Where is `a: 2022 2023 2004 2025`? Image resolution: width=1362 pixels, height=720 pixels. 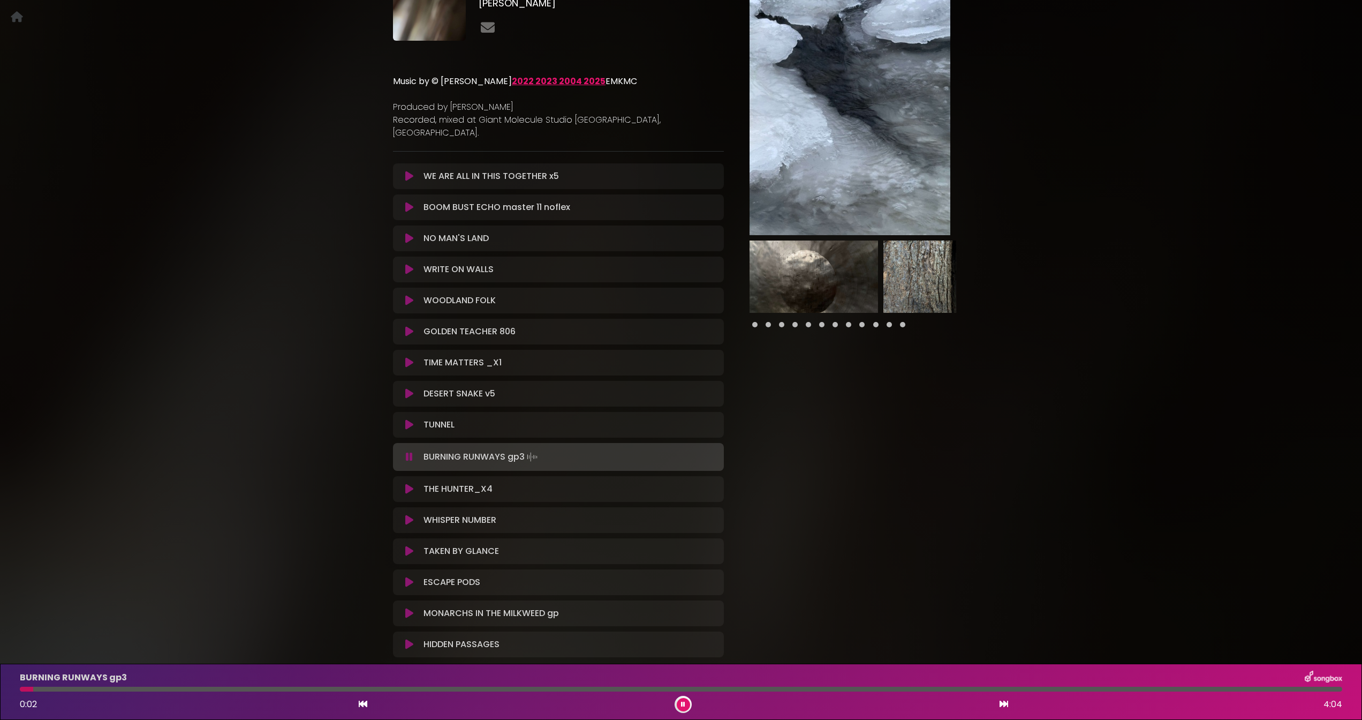
a: 2022 2023 2004 2025 is located at coordinates (559, 81).